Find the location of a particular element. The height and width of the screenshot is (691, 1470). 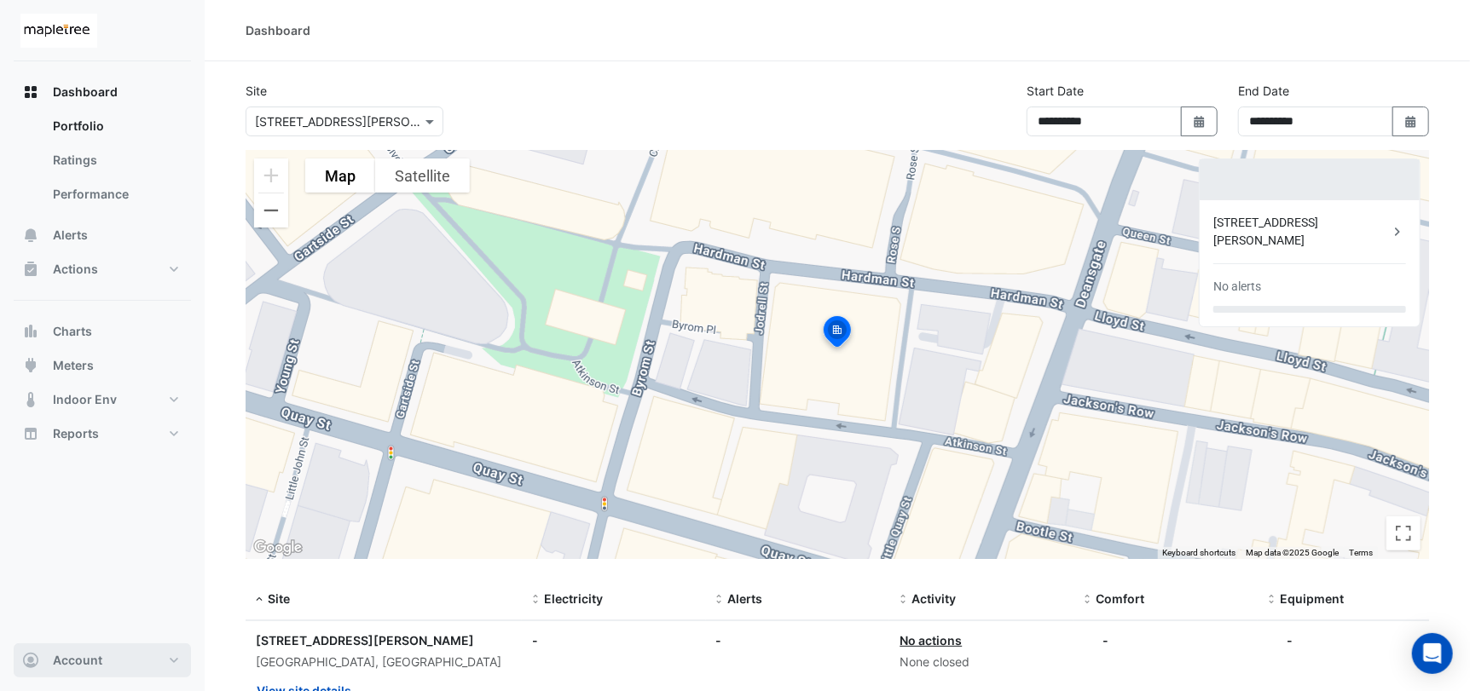

span: Actions is located at coordinates (75, 269).